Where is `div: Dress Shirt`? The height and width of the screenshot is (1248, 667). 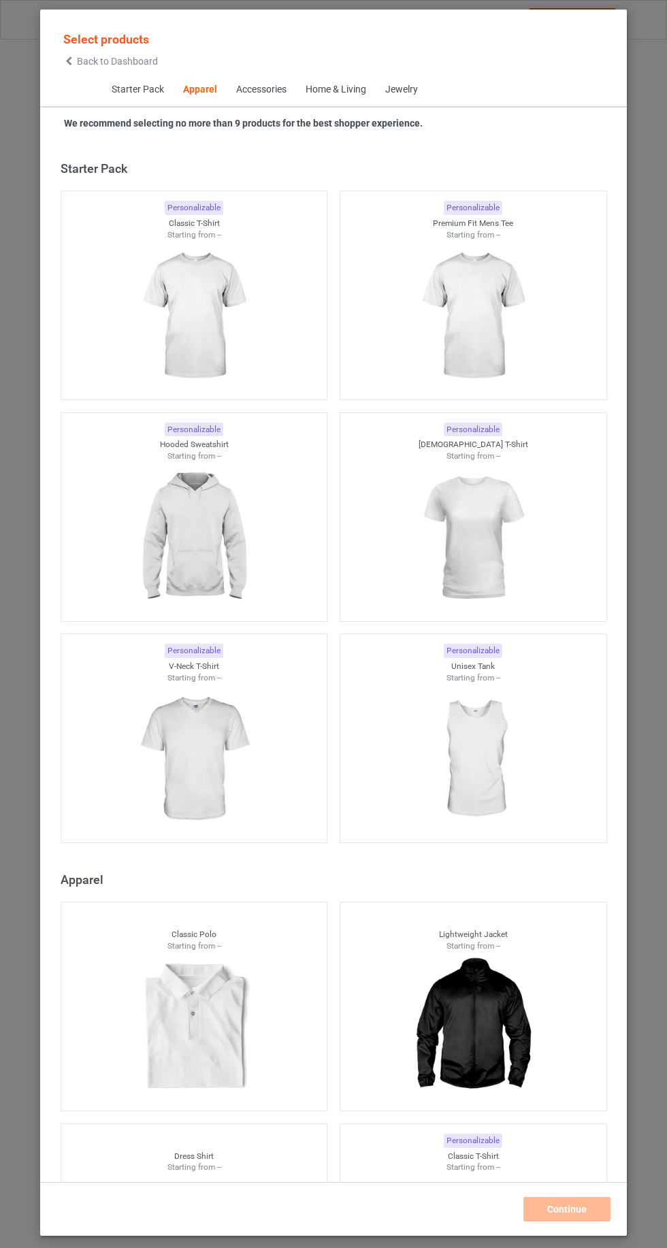 div: Dress Shirt is located at coordinates (194, 1156).